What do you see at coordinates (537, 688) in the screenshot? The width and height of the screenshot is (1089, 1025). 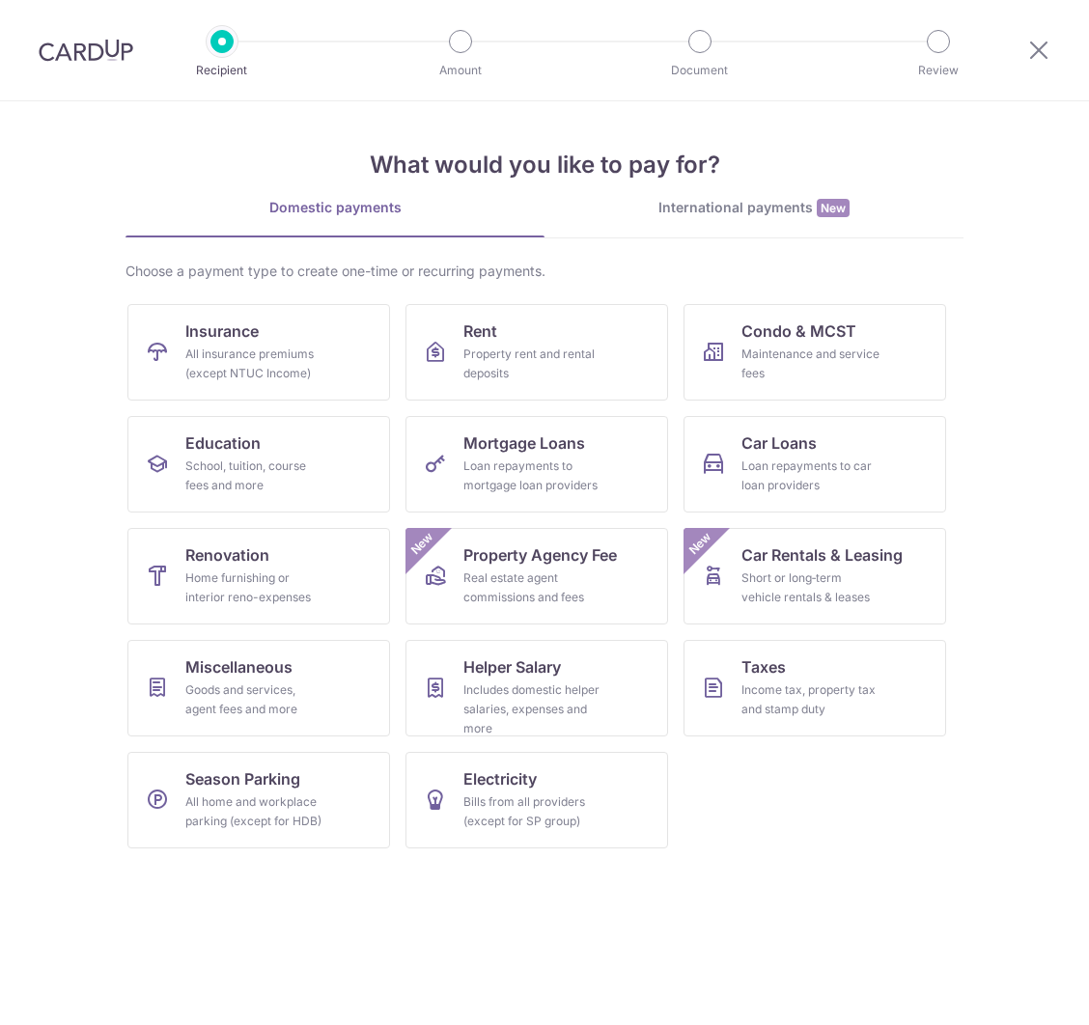 I see `a: Helper SalaryIncludes domestic helper salaries, expenses and more` at bounding box center [537, 688].